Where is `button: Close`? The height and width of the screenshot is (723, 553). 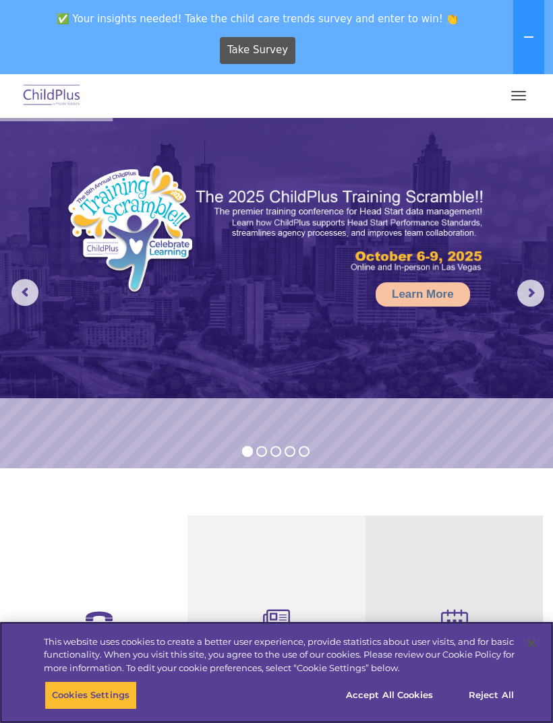 button: Close is located at coordinates (531, 644).